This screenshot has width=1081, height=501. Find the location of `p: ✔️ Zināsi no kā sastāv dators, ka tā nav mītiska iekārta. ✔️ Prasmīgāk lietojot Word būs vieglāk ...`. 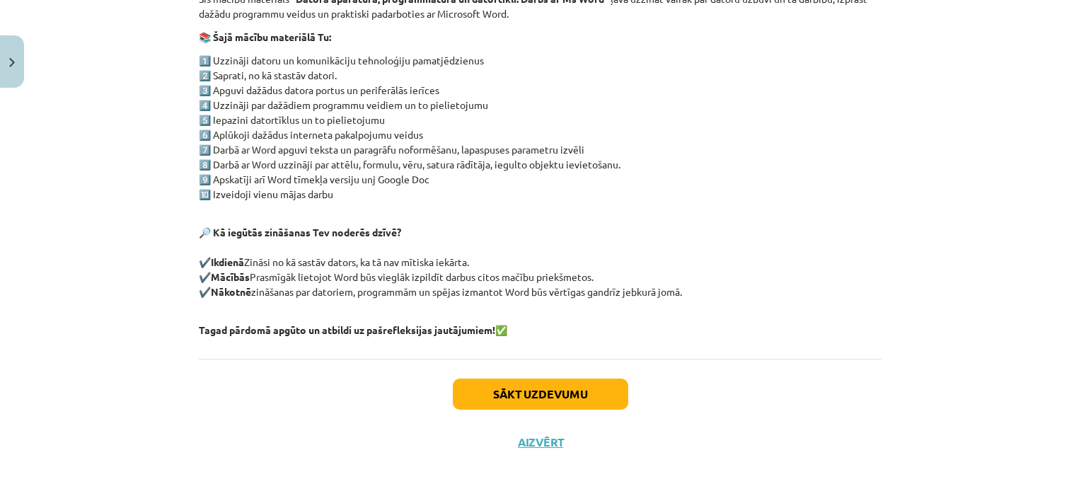

p: ✔️ Zināsi no kā sastāv dators, ka tā nav mītiska iekārta. ✔️ Prasmīgāk lietojot Word būs vieglāk ... is located at coordinates (540, 262).